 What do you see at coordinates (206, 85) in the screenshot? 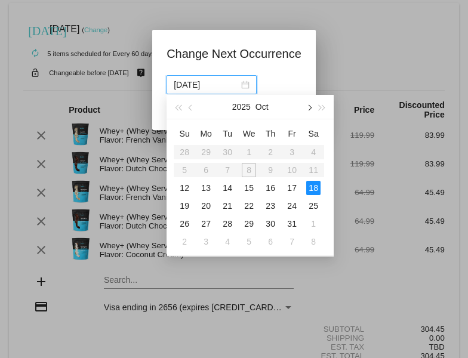
I see `input: Select date` at bounding box center [206, 85].